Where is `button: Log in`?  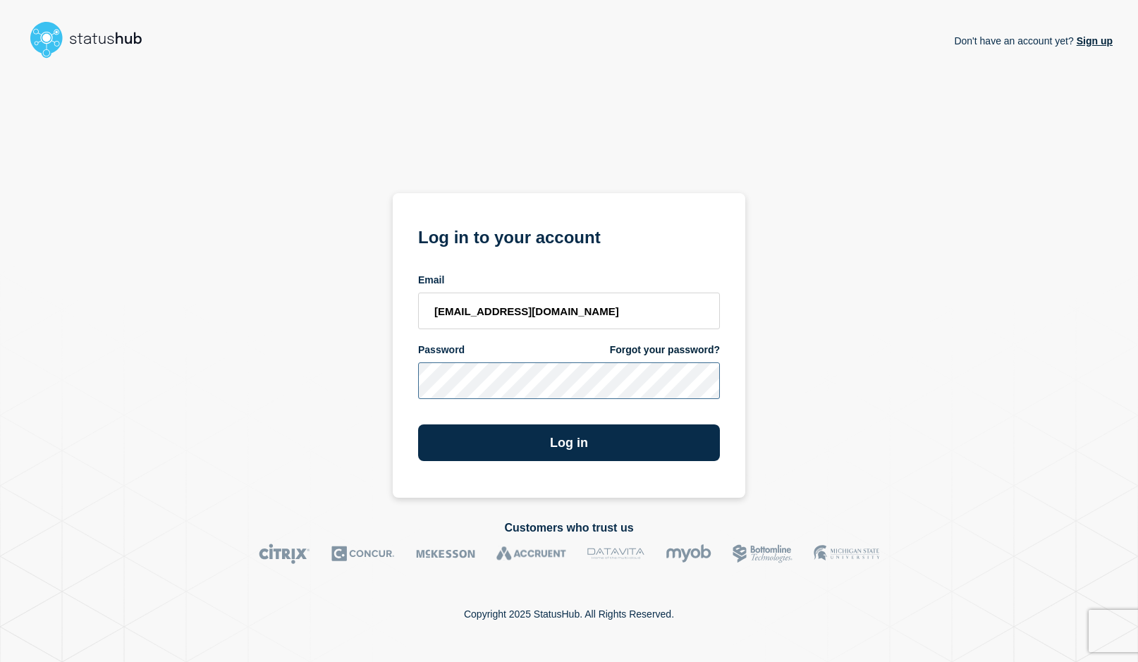 button: Log in is located at coordinates (569, 443).